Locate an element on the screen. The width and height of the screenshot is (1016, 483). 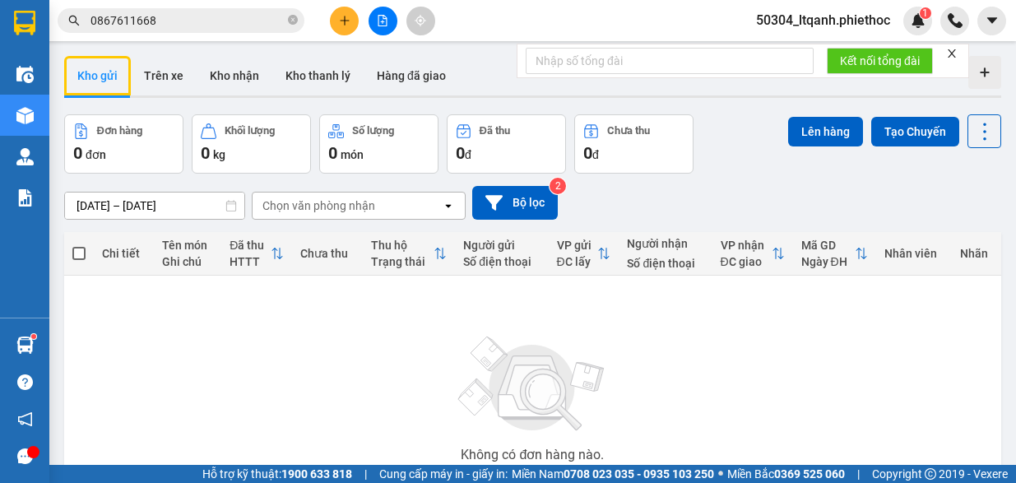
span: message is located at coordinates (25, 456).